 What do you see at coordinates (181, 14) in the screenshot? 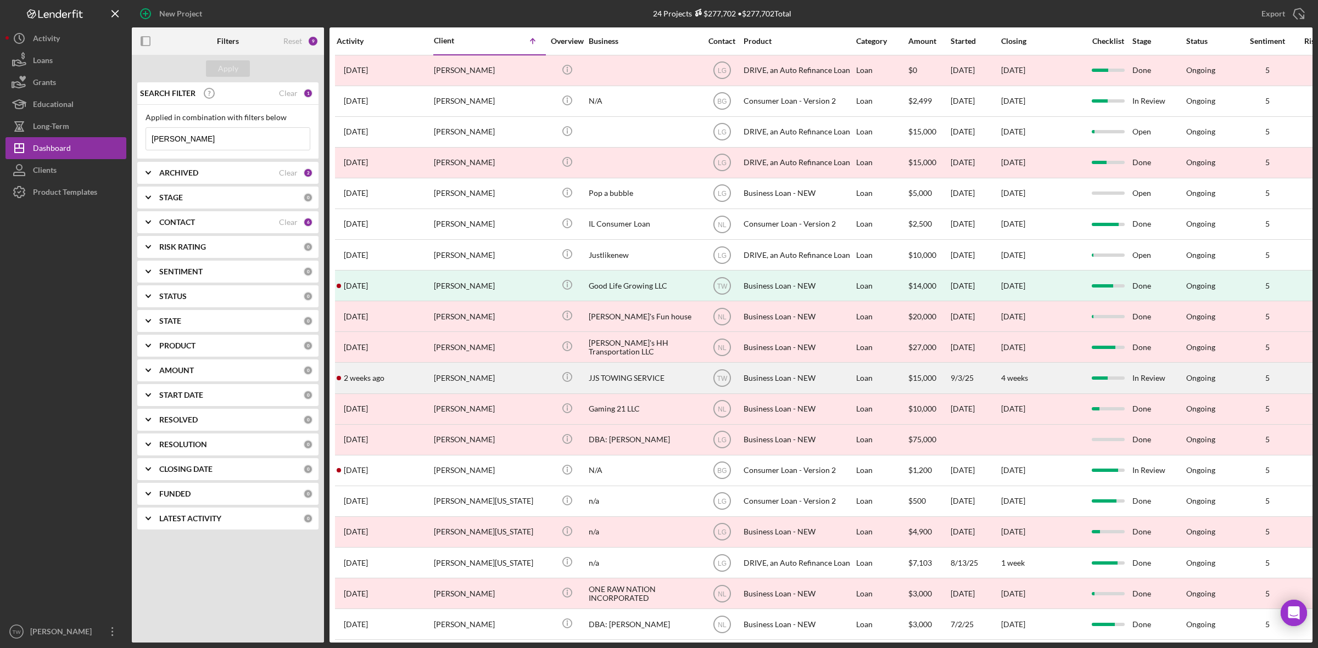
I see `div: New Project` at bounding box center [181, 14].